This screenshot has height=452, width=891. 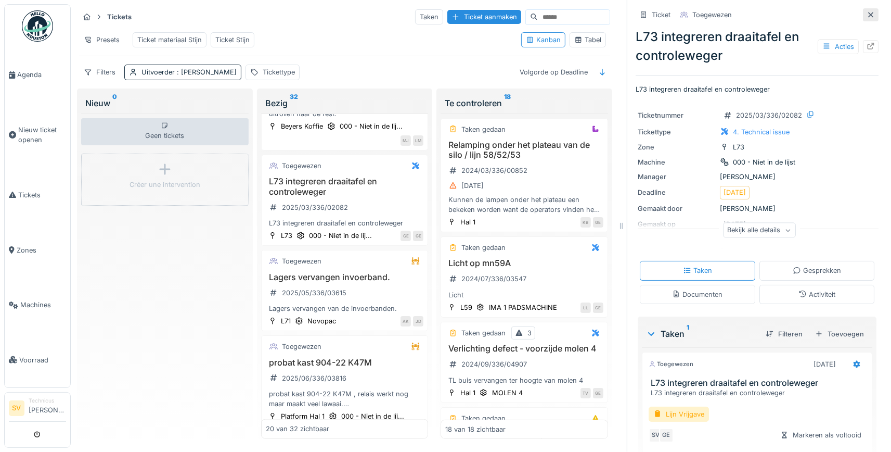 What do you see at coordinates (165, 132) in the screenshot?
I see `div: Geen tickets` at bounding box center [165, 132].